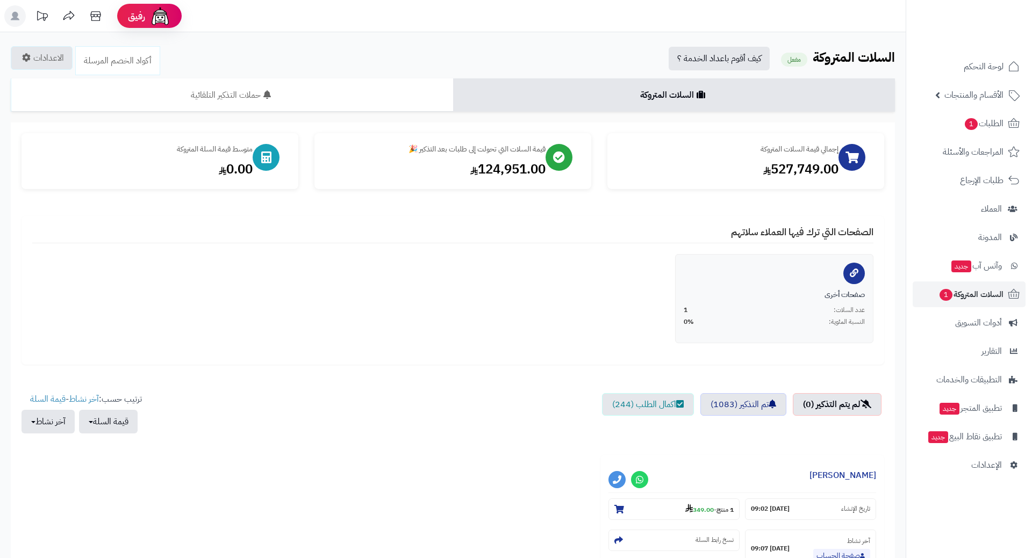 Image resolution: width=1032 pixels, height=558 pixels. Describe the element at coordinates (688, 322) in the screenshot. I see `span: 0%` at that location.